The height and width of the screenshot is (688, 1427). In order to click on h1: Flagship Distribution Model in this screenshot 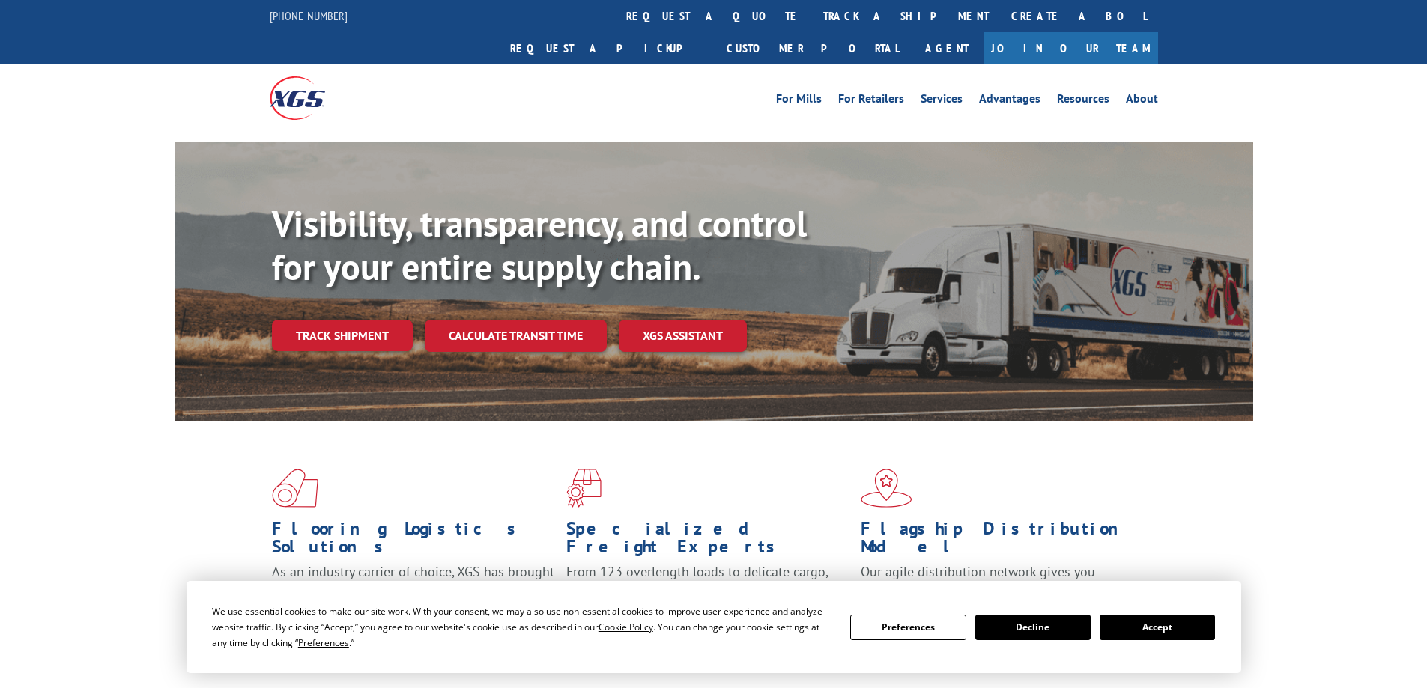, I will do `click(1002, 542)`.